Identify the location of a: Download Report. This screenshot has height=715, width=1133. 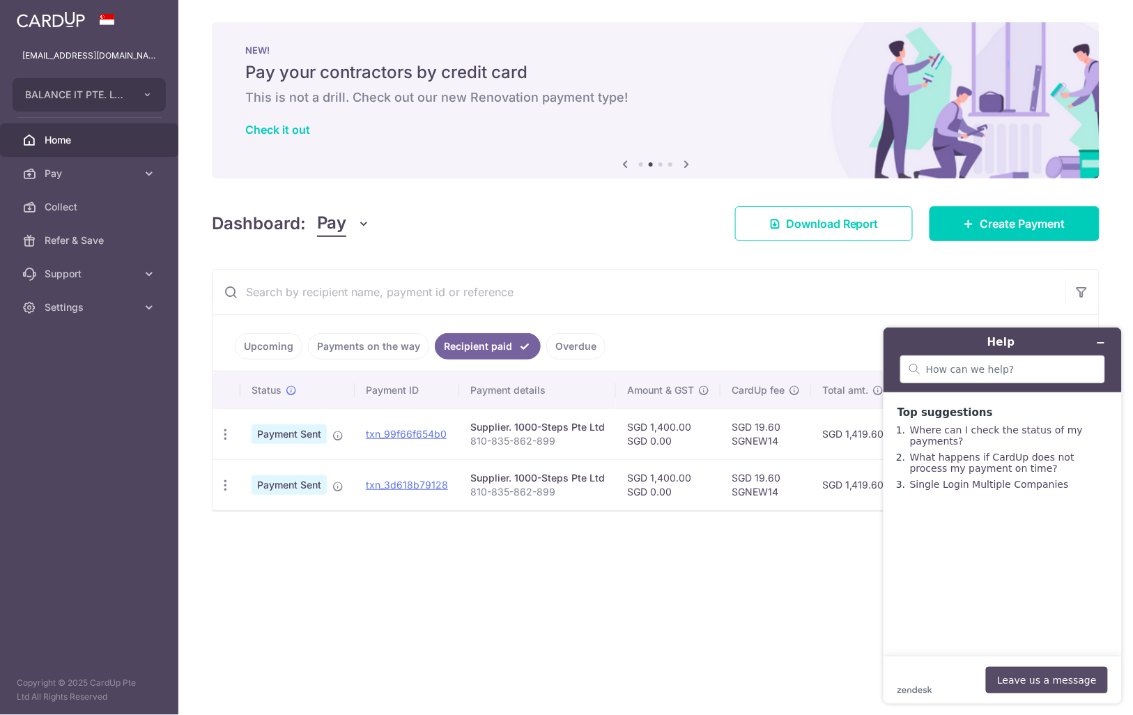
(824, 224).